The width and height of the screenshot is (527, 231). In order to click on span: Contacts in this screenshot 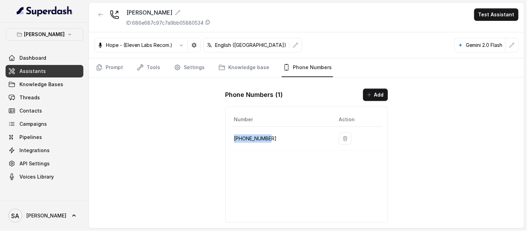, I will do `click(31, 111)`.